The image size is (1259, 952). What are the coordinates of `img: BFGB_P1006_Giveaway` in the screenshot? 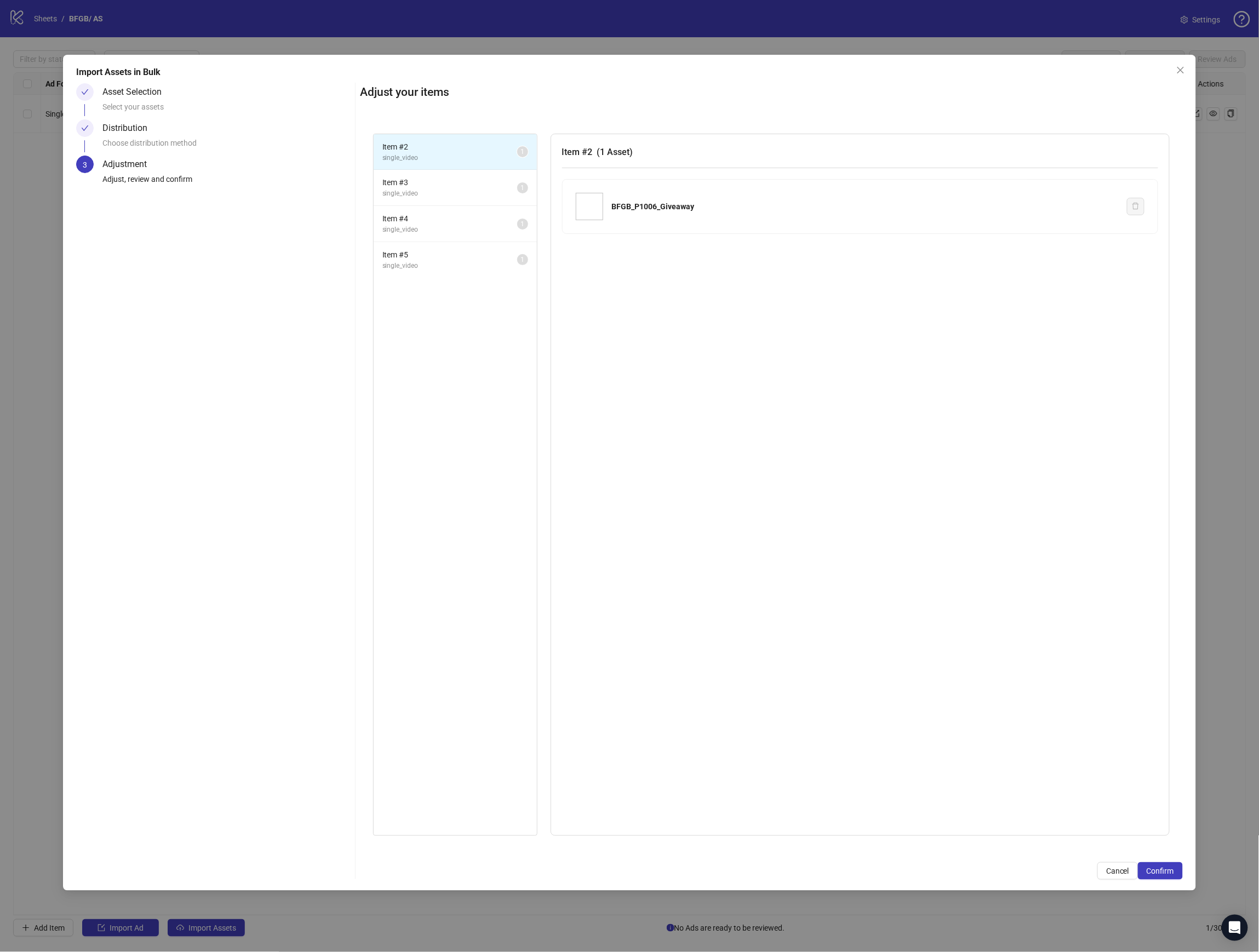 It's located at (589, 207).